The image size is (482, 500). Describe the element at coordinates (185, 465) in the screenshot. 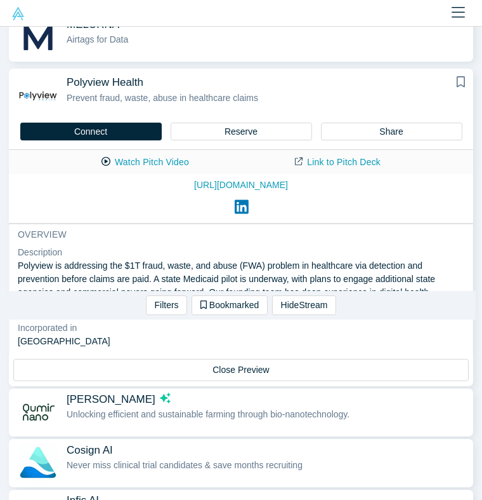

I see `span: Never miss clinical trial candidates & save months recruiting` at that location.